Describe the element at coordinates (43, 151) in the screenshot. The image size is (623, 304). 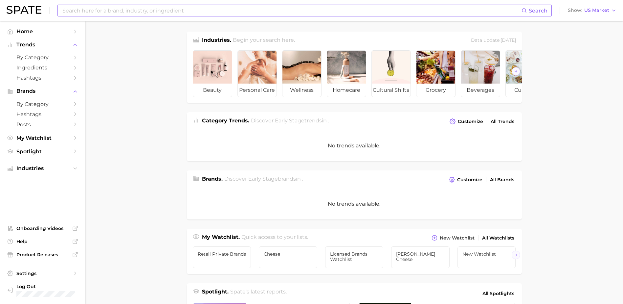
I see `a: Spotlight` at that location.